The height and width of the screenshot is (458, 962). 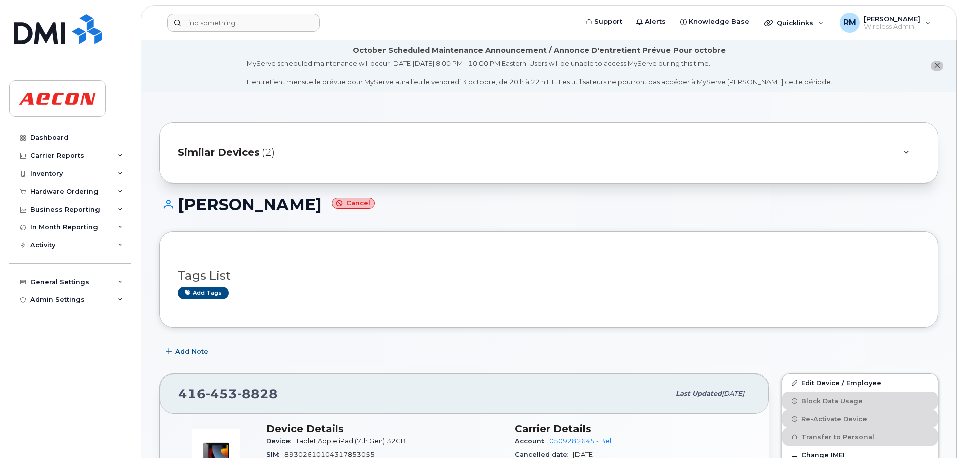 I want to click on h3: Carrier Details, so click(x=633, y=429).